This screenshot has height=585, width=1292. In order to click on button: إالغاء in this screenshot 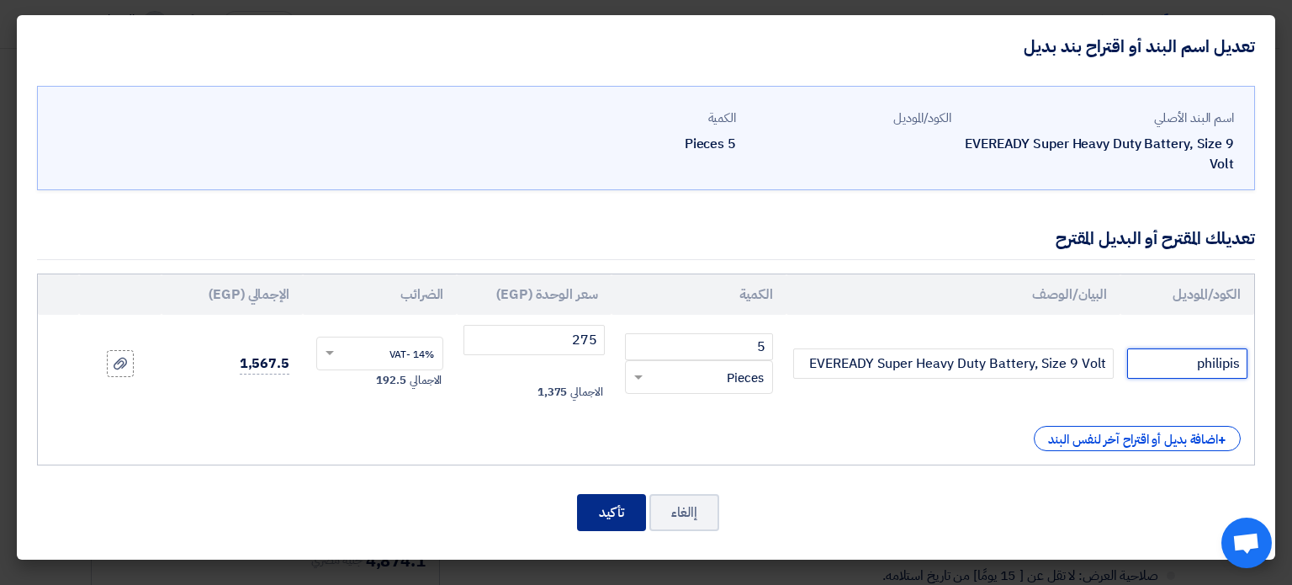, I will do `click(684, 512)`.